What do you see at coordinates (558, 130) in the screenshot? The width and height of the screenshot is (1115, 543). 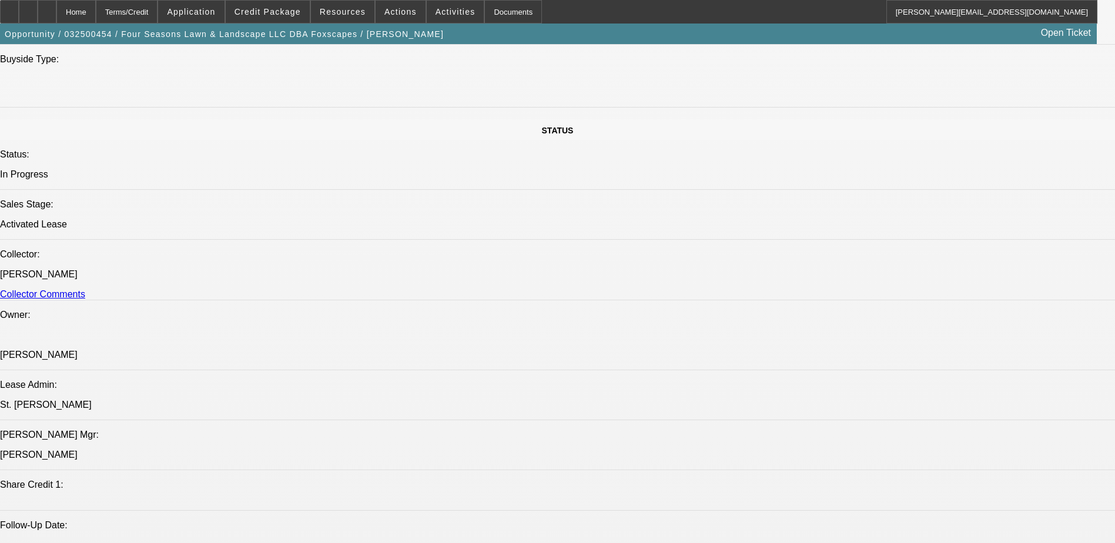 I see `span: STATUS` at bounding box center [558, 130].